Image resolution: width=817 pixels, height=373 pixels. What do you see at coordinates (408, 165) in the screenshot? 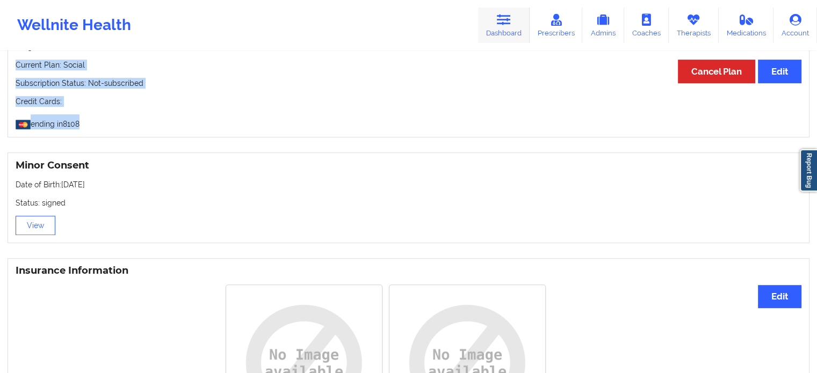
I see `h3: Minor Consent` at bounding box center [408, 165].